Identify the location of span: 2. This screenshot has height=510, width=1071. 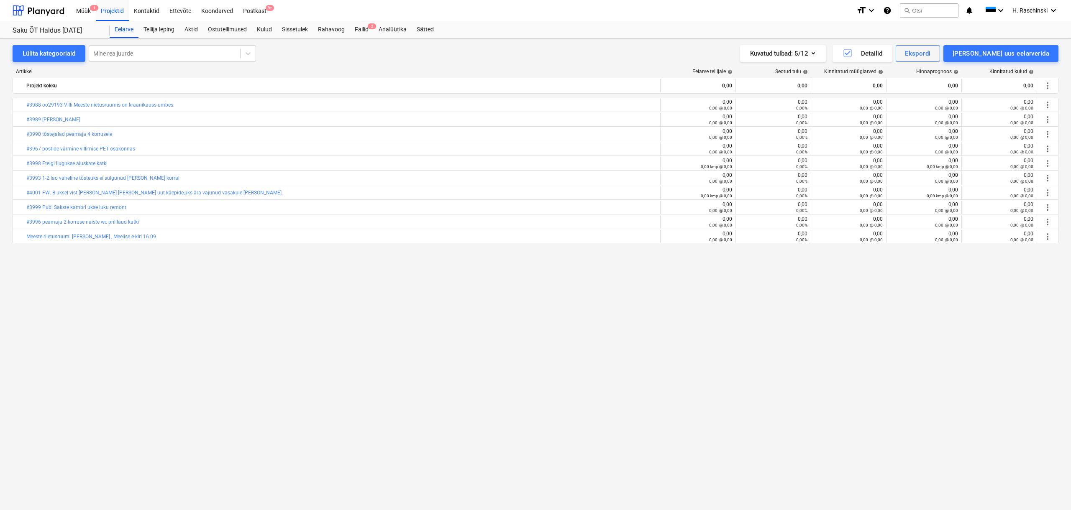
(372, 26).